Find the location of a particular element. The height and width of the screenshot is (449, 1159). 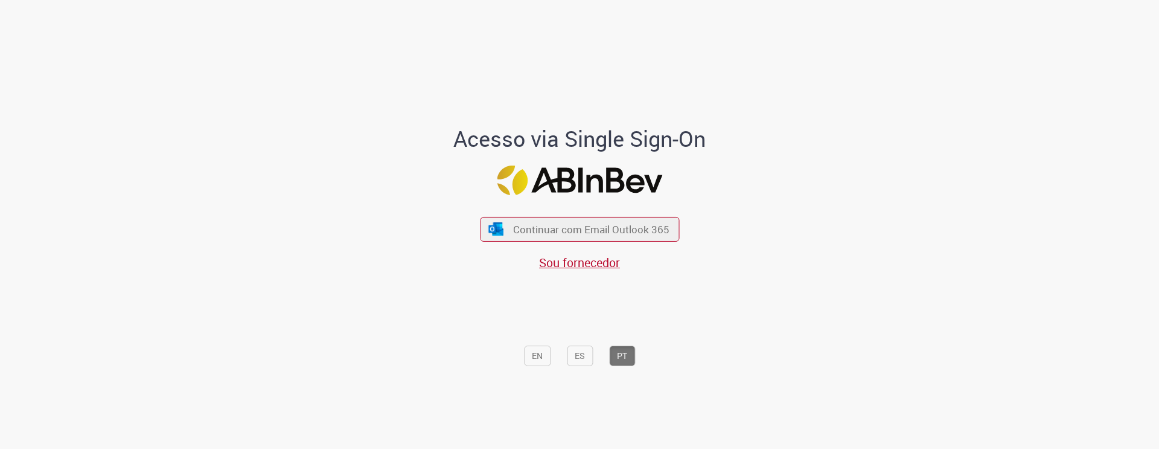

img: Logo ABInBev is located at coordinates (580, 180).